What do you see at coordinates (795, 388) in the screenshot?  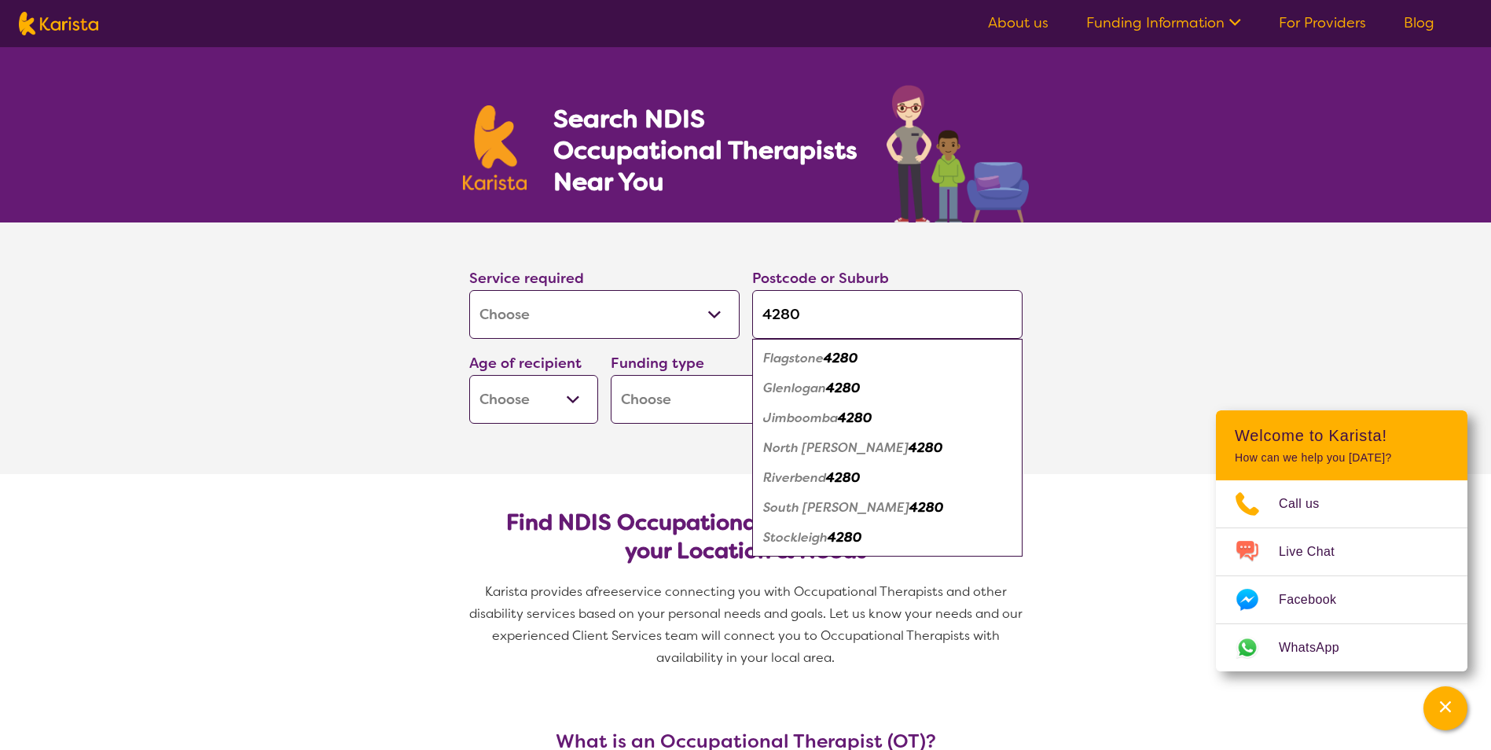 I see `em: Glenlogan` at bounding box center [795, 388].